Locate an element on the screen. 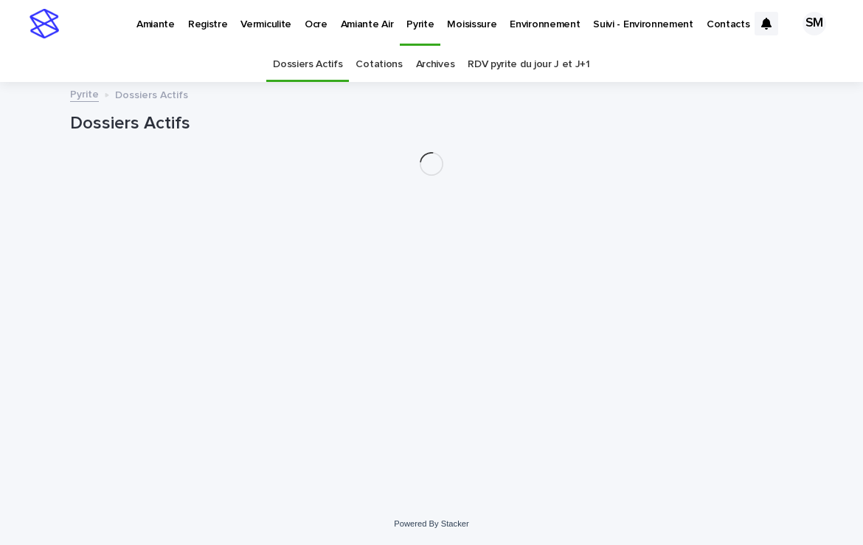  a: Archives is located at coordinates (435, 64).